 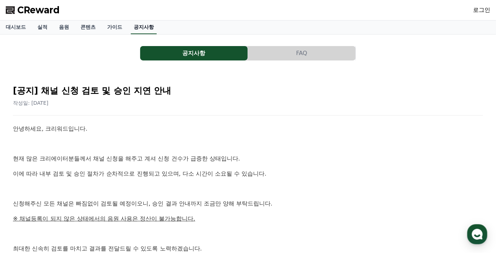 What do you see at coordinates (302, 53) in the screenshot?
I see `a: FAQ` at bounding box center [302, 53].